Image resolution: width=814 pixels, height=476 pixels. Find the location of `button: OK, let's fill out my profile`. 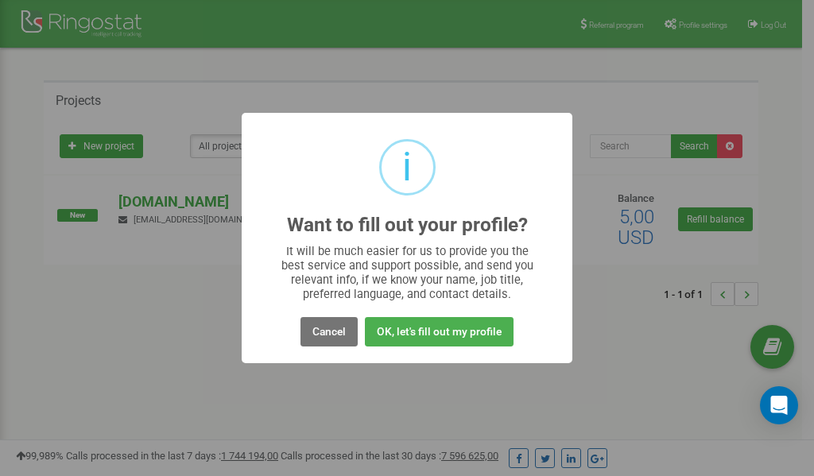

button: OK, let's fill out my profile is located at coordinates (439, 331).